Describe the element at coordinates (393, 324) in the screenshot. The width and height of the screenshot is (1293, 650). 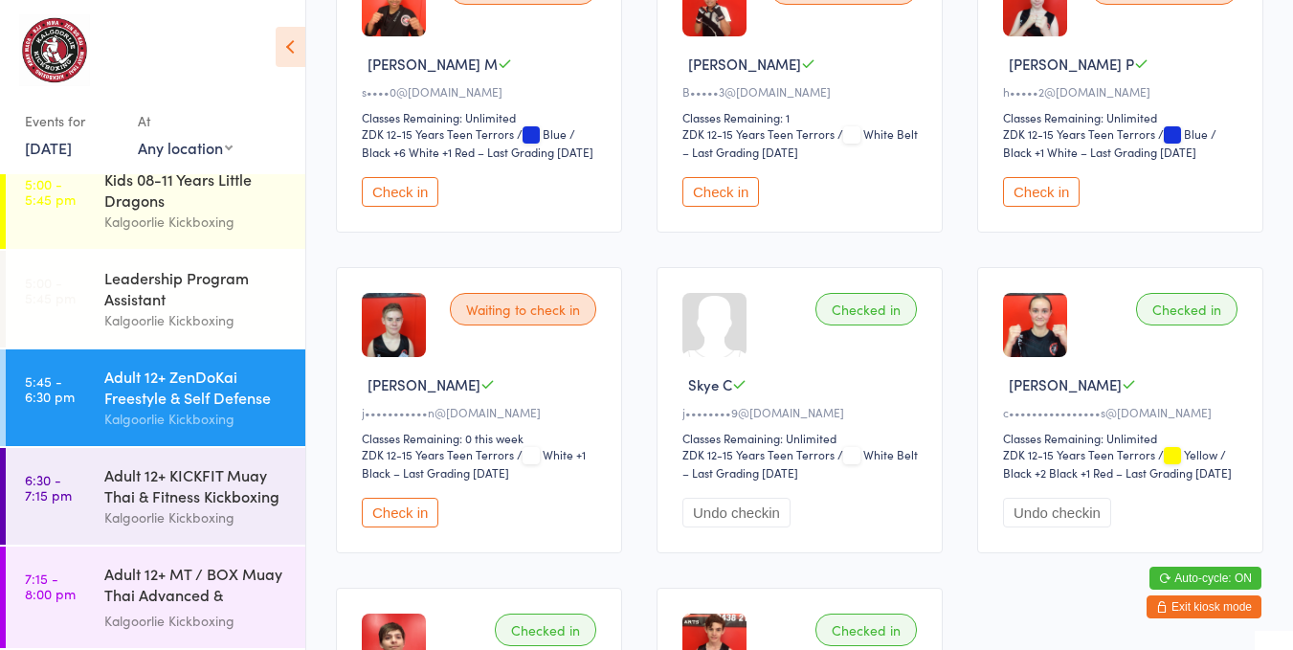
I see `img: image1742988721.png` at that location.